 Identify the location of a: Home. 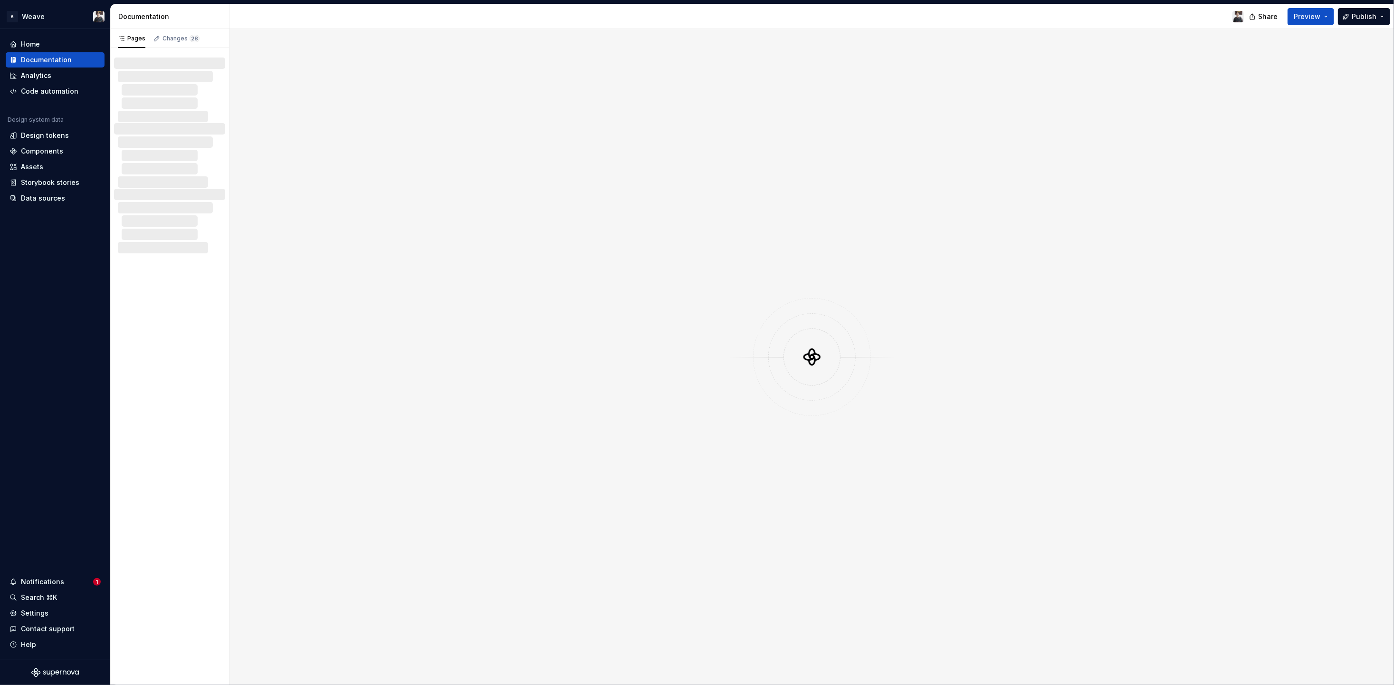
(55, 44).